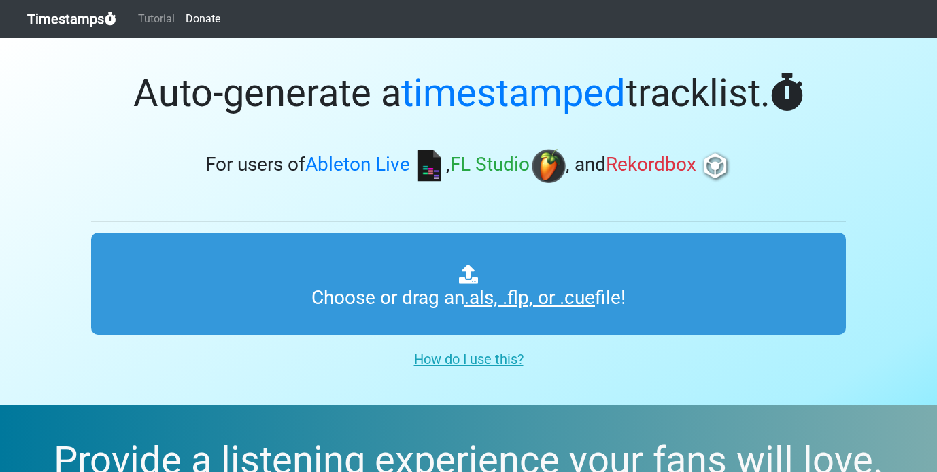 The image size is (937, 472). Describe the element at coordinates (71, 19) in the screenshot. I see `a: Timestamps` at that location.